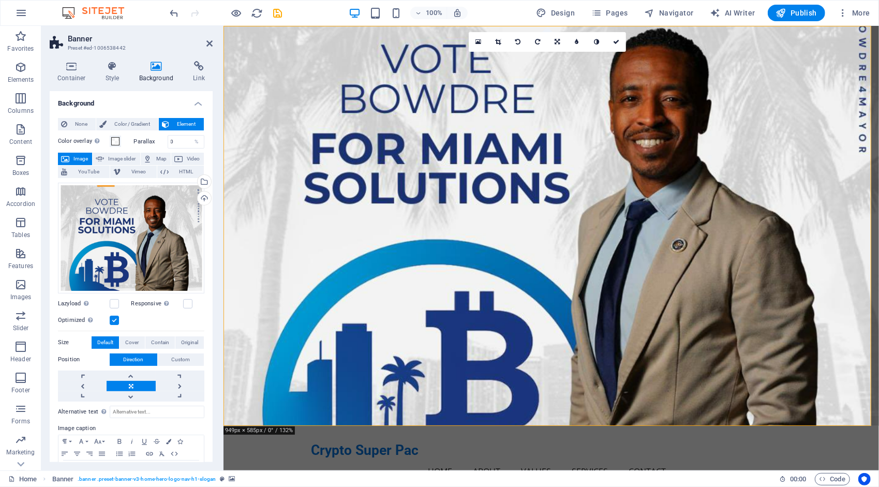 This screenshot has width=879, height=487. I want to click on i: Save (Ctrl+S), so click(278, 13).